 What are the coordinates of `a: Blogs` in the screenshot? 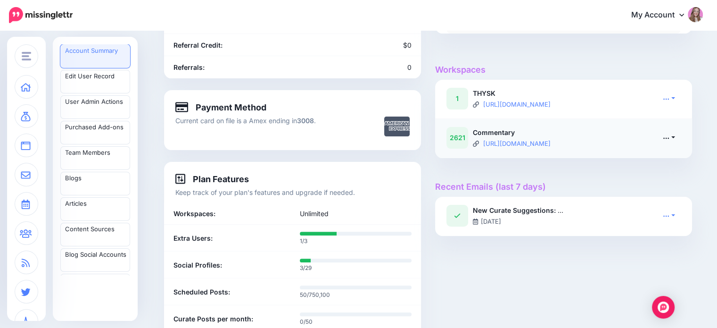 It's located at (95, 183).